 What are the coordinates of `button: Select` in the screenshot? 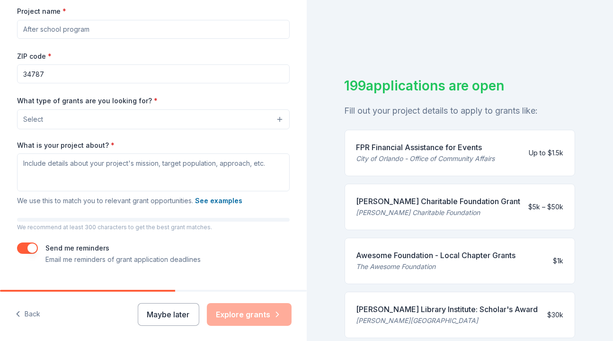 It's located at (153, 119).